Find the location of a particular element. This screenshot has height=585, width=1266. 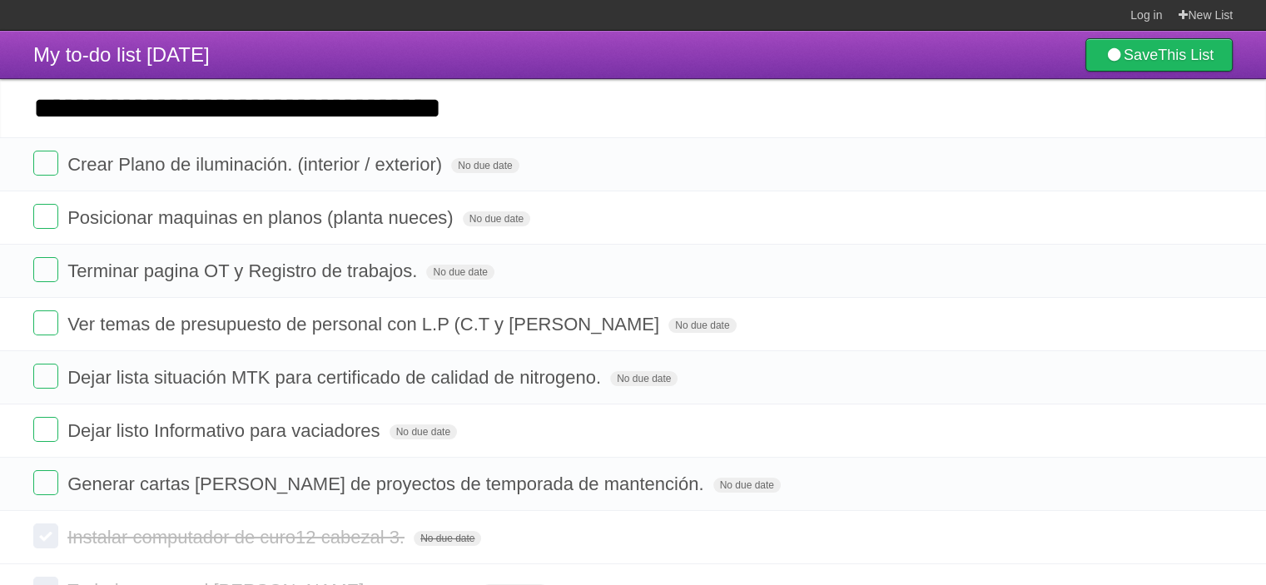

a: SaveThis List is located at coordinates (1159, 55).